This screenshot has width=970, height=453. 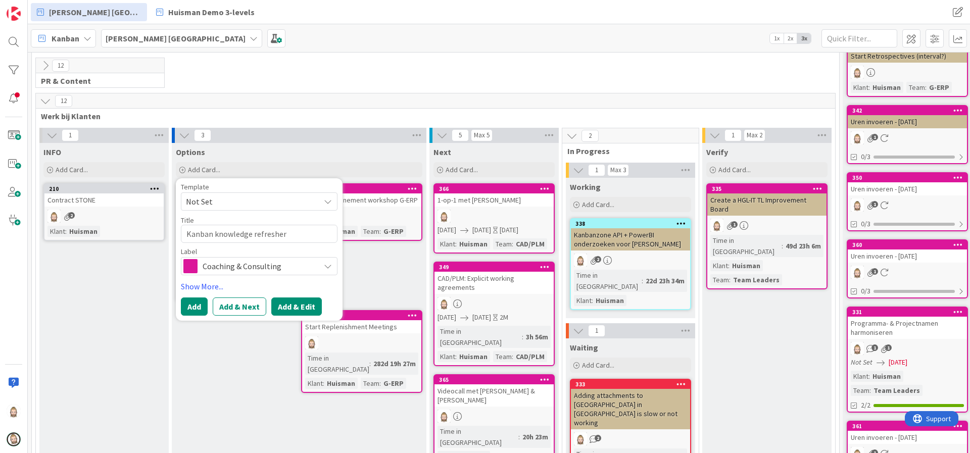 I want to click on textarea: Kanban knowledge refresher, so click(x=259, y=234).